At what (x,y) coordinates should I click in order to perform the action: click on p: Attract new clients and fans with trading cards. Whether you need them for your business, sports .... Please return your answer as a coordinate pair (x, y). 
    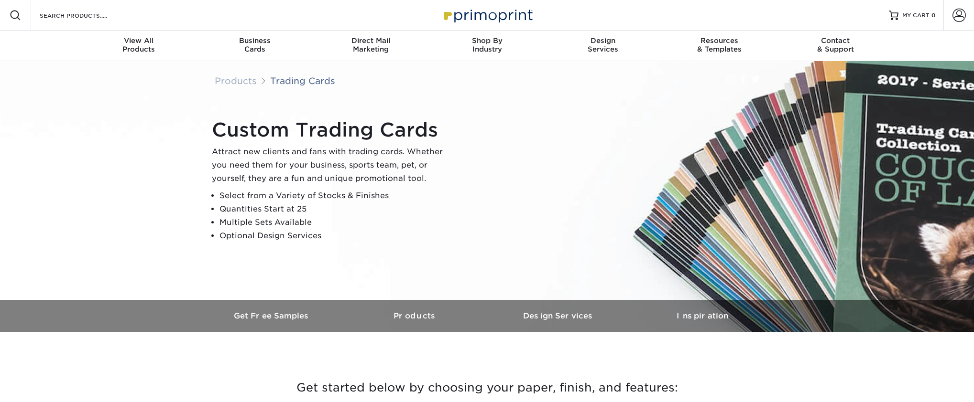
    Looking at the image, I should click on (331, 165).